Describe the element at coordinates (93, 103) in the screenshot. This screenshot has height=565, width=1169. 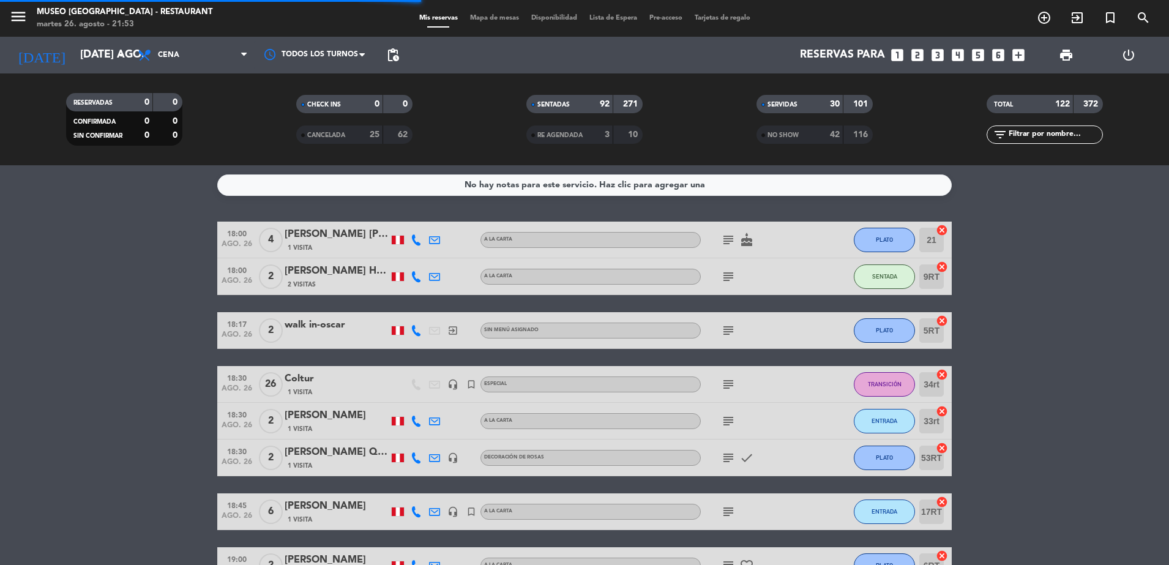
I see `span: RESERVADAS` at that location.